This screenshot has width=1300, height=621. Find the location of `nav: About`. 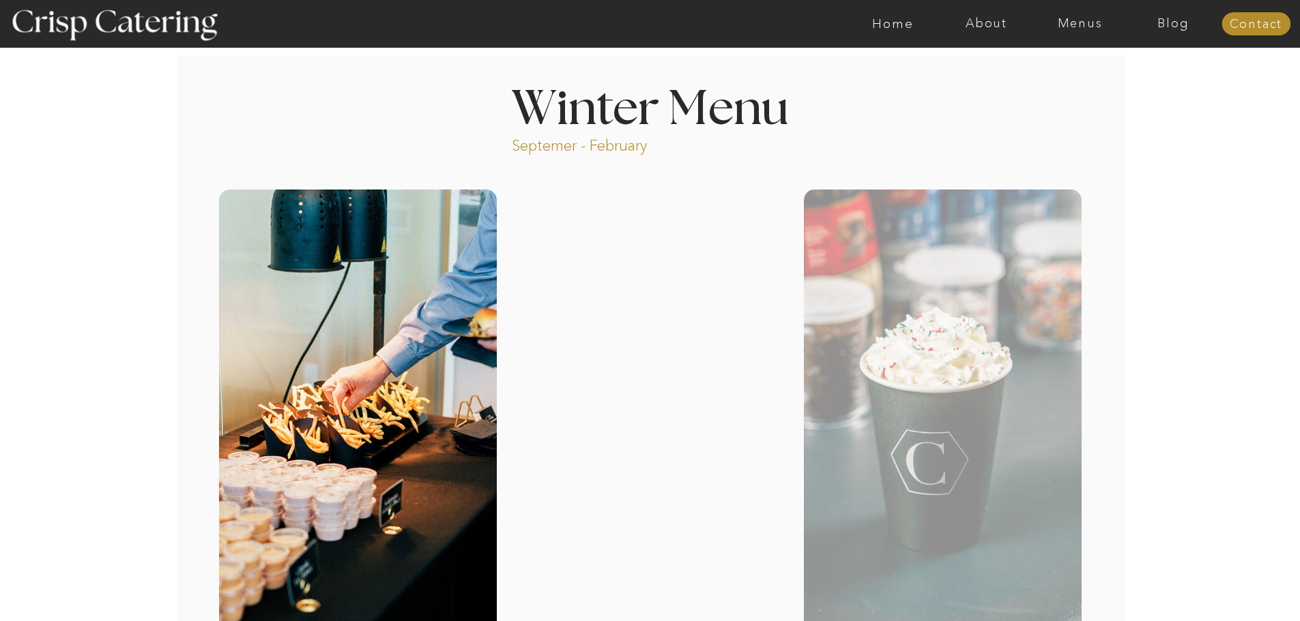

nav: About is located at coordinates (986, 24).